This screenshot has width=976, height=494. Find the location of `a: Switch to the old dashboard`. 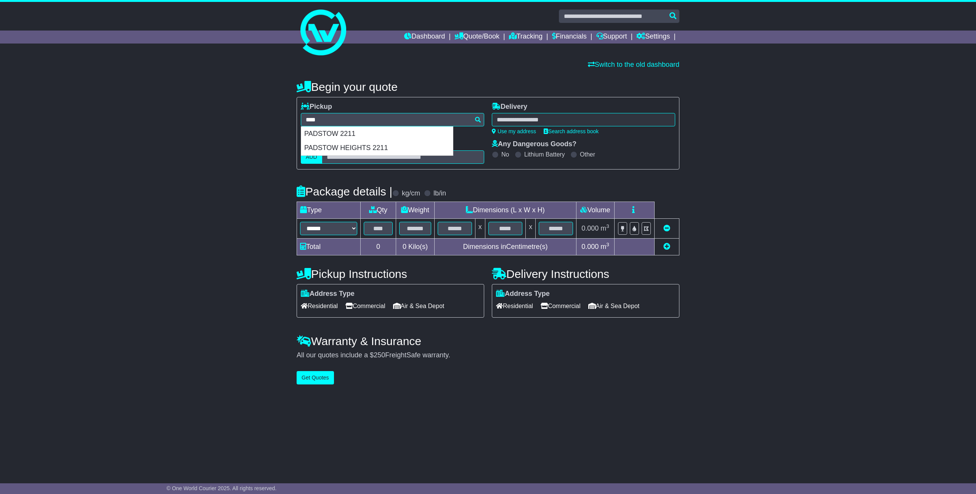

a: Switch to the old dashboard is located at coordinates (634, 64).